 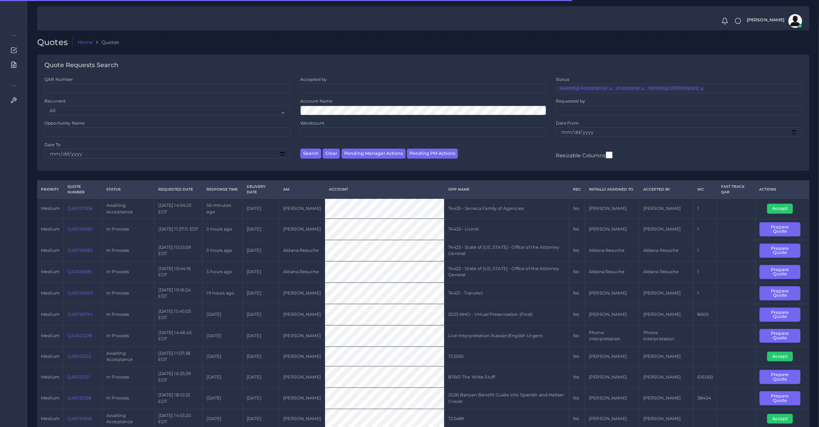 What do you see at coordinates (706, 315) in the screenshot?
I see `td: 8000` at bounding box center [706, 315].